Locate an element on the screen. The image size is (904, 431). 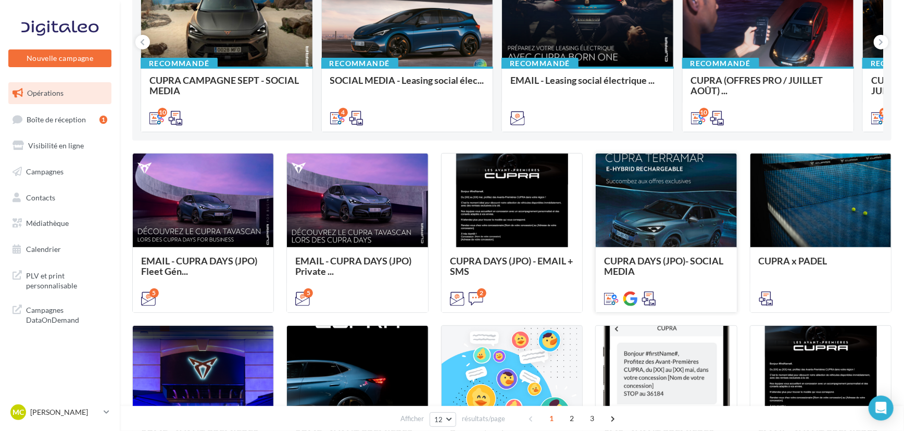
span: EMAIL - CUPRA DAYS (JPO) Fleet Gén... is located at coordinates (199, 266).